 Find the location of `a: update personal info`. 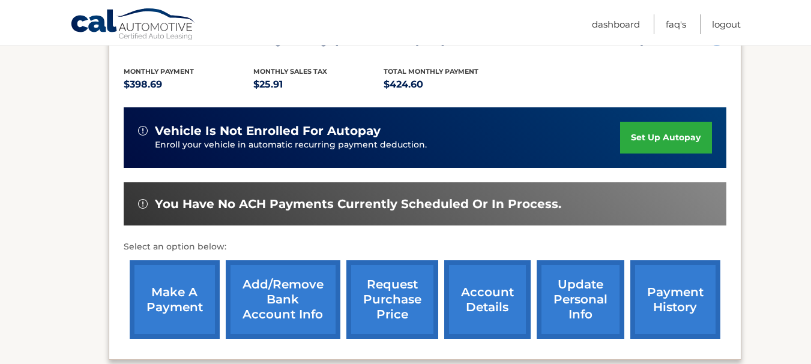

a: update personal info is located at coordinates (580, 300).